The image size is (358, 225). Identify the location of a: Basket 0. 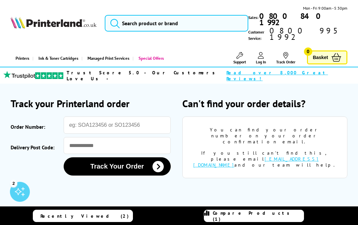
(327, 57).